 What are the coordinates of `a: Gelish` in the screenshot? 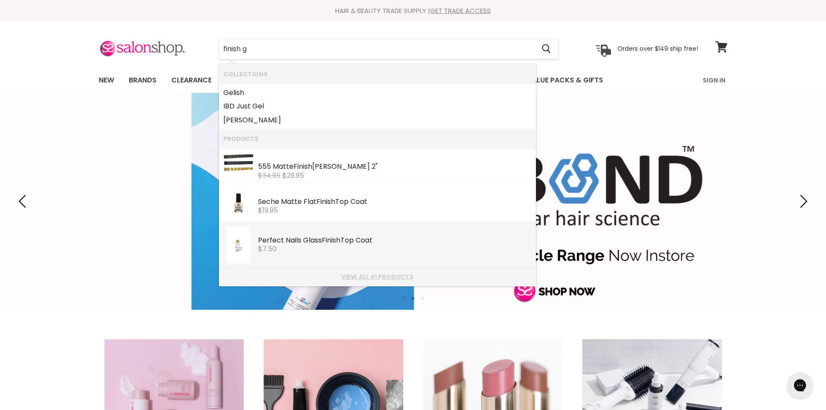 It's located at (377, 93).